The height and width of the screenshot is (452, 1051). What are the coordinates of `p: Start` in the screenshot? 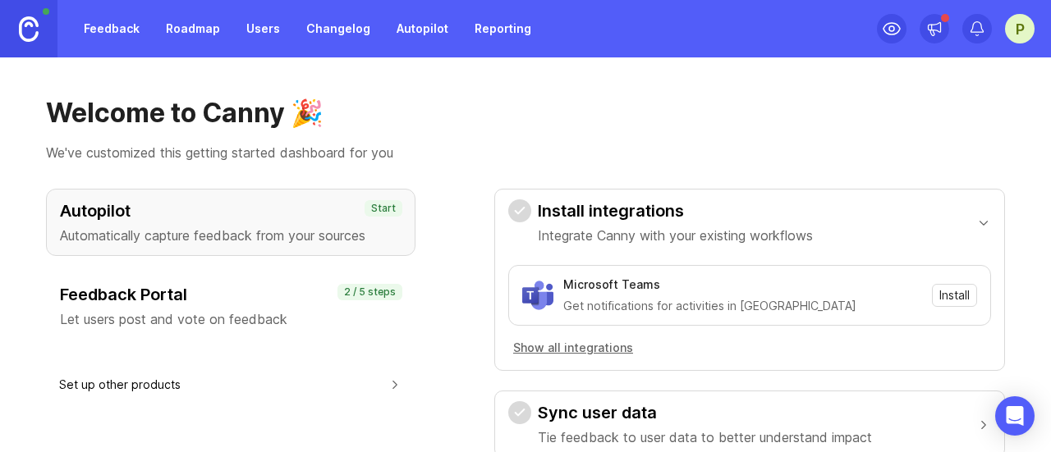 It's located at (383, 209).